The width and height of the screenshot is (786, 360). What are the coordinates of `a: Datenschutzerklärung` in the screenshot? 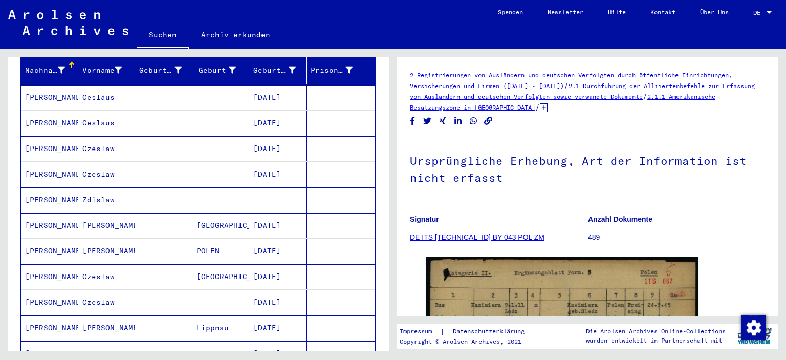 It's located at (490, 331).